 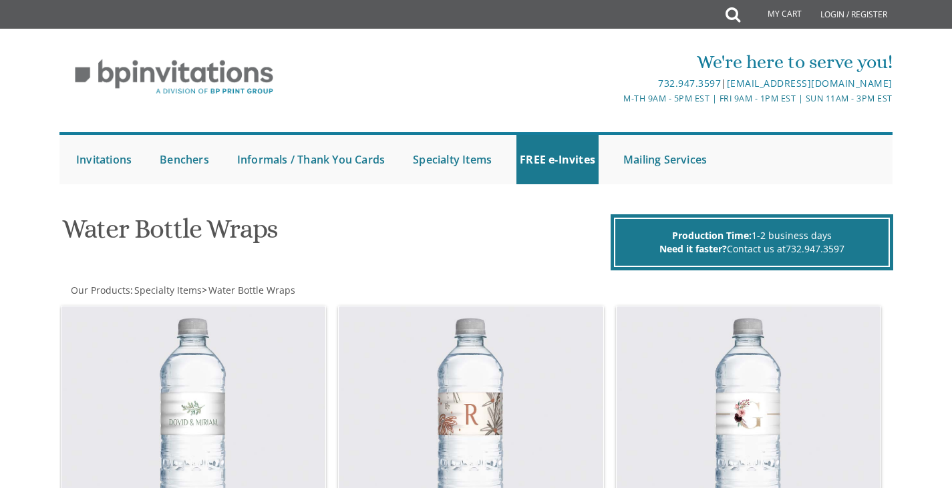 What do you see at coordinates (99, 290) in the screenshot?
I see `a: Our Products` at bounding box center [99, 290].